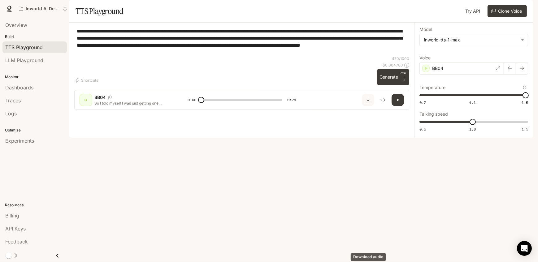  What do you see at coordinates (472, 102) in the screenshot?
I see `span: 1.1` at bounding box center [472, 102].